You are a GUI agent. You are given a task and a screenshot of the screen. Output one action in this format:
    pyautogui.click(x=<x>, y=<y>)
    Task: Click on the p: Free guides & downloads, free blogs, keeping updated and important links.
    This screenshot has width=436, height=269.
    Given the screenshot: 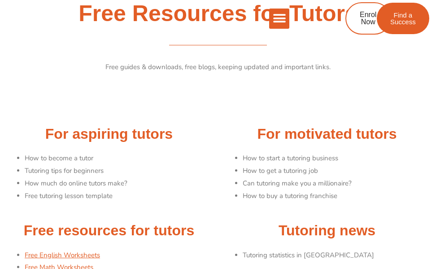 What is the action you would take?
    pyautogui.click(x=218, y=67)
    